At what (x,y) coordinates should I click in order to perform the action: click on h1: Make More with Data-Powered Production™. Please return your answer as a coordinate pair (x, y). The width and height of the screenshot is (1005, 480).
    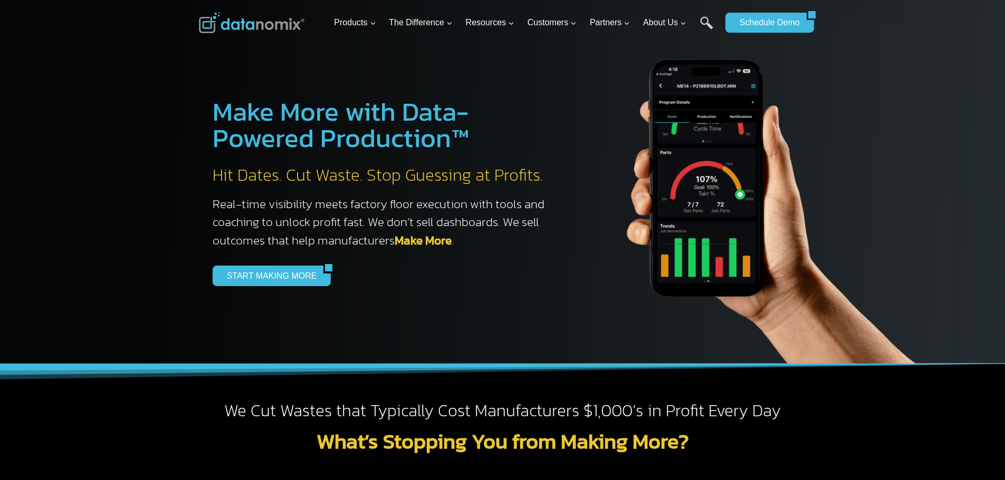
    Looking at the image, I should click on (384, 125).